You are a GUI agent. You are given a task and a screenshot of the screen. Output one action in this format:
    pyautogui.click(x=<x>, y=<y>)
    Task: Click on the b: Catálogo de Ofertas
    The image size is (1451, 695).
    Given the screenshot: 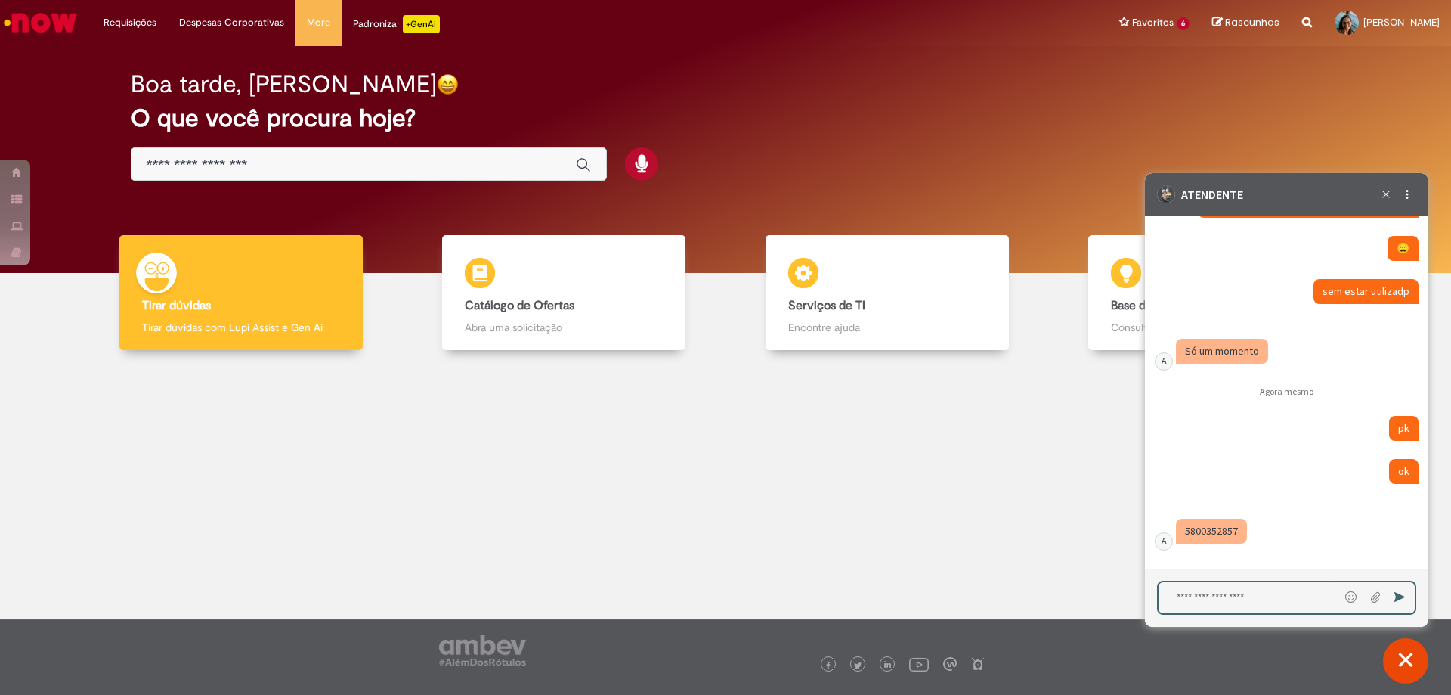 What is the action you would take?
    pyautogui.click(x=519, y=305)
    